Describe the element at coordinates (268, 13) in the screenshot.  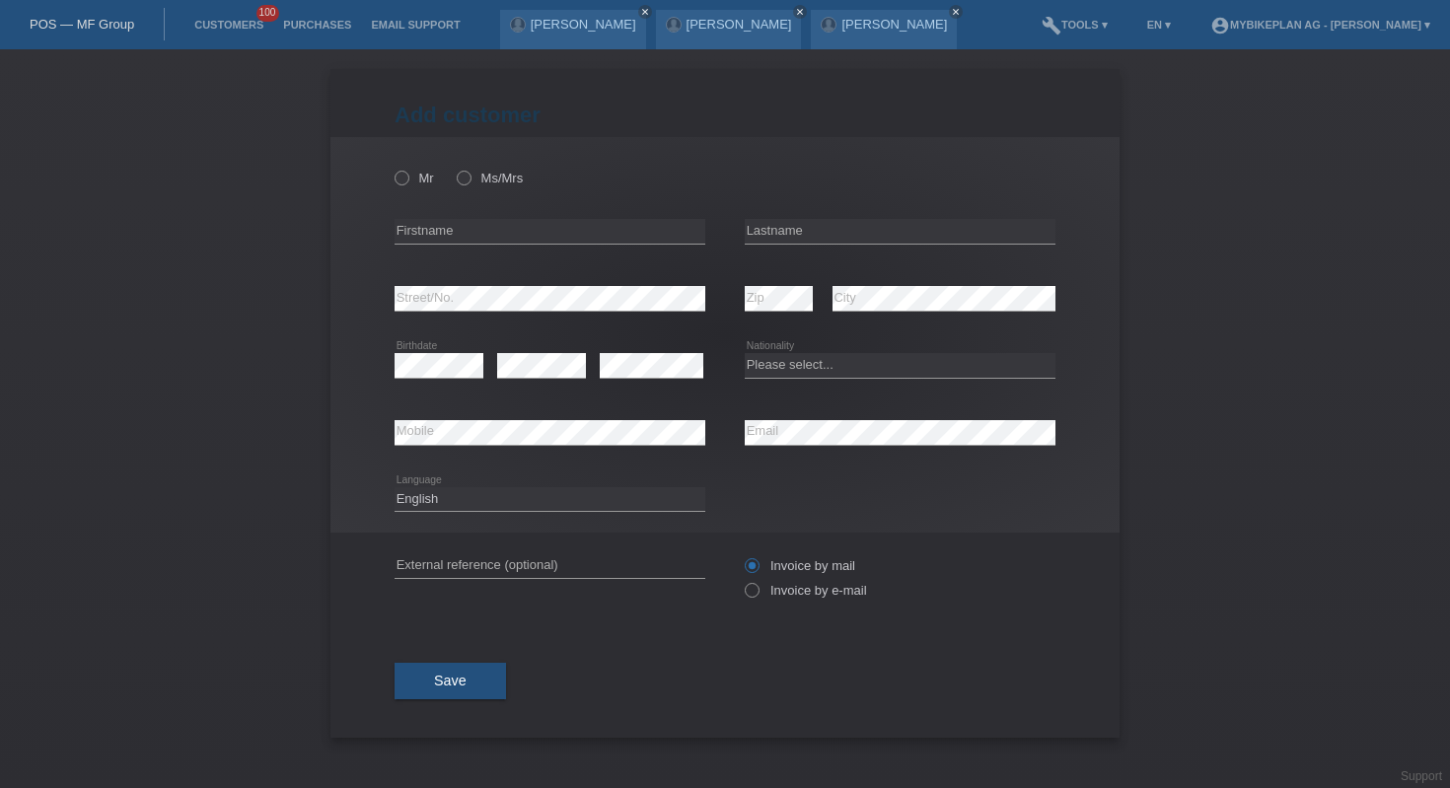
I see `span: 100` at that location.